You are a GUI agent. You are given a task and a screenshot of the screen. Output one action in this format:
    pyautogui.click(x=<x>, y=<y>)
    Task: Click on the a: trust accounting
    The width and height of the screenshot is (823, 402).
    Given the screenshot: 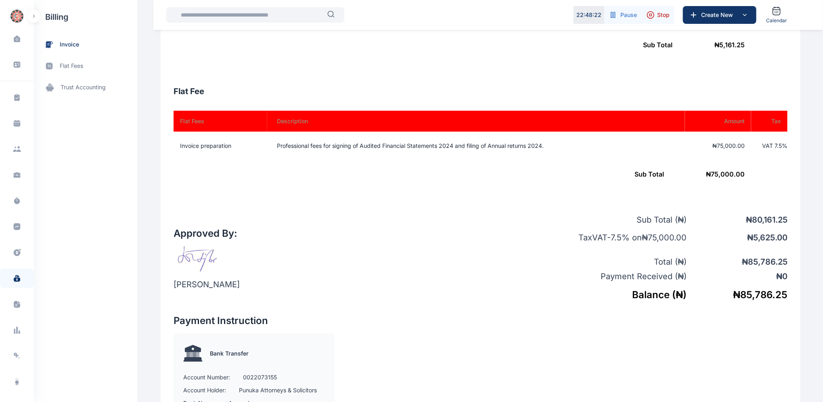 What is the action you would take?
    pyautogui.click(x=86, y=87)
    